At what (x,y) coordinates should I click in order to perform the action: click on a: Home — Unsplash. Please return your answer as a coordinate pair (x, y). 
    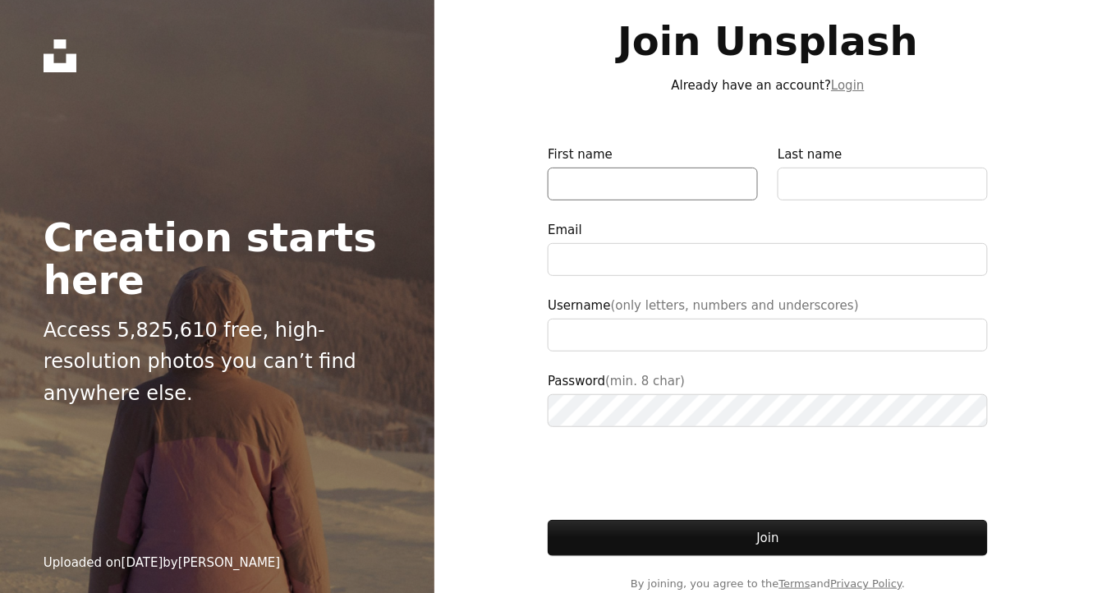
    Looking at the image, I should click on (60, 56).